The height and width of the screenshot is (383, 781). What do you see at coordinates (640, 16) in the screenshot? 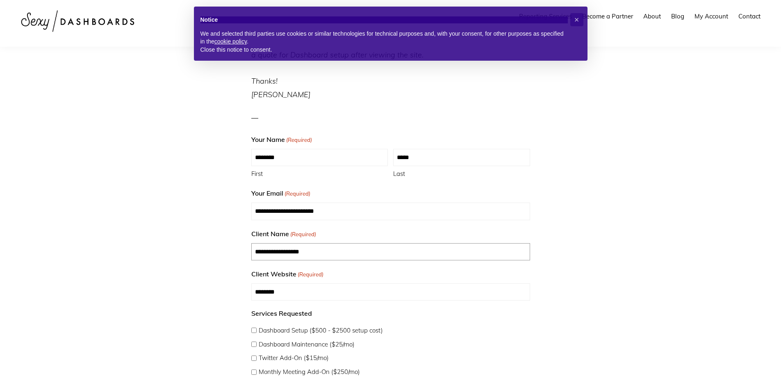
I see `nav: Main` at bounding box center [640, 16].